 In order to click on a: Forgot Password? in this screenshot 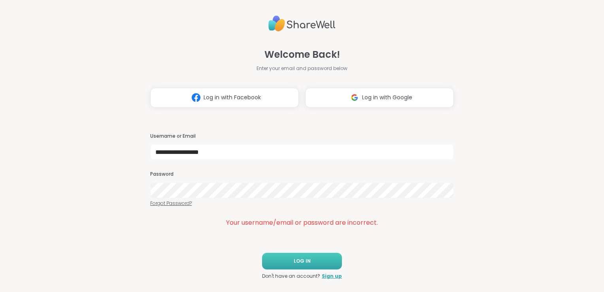, I will do `click(302, 203)`.